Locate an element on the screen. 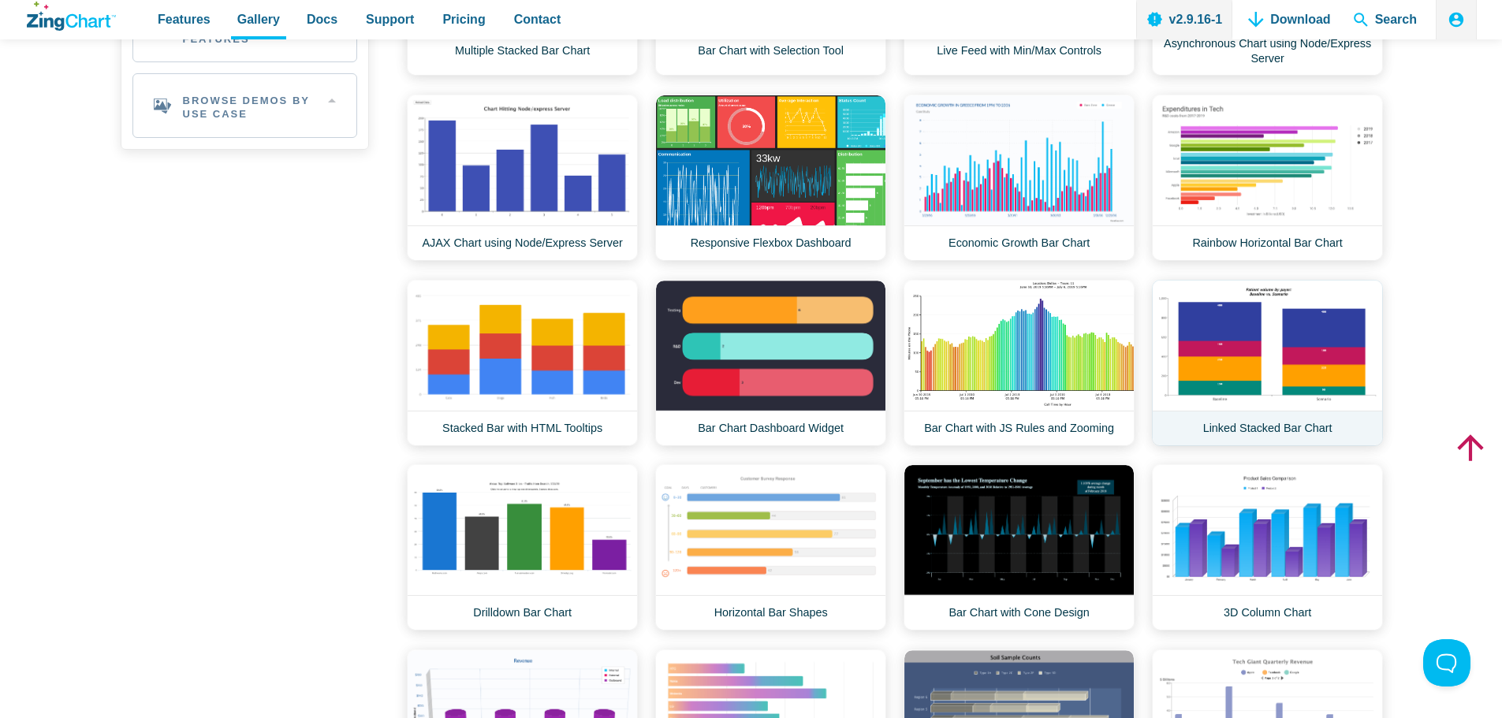  a: Drilldown Bar Chart is located at coordinates (522, 547).